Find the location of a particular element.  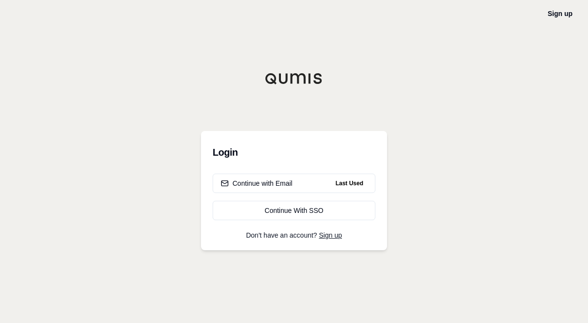

p: Don't have an account? is located at coordinates (294, 235).